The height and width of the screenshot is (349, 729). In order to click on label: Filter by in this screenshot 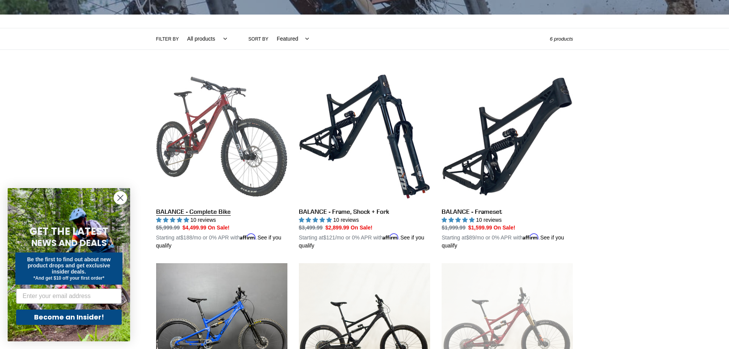, I will do `click(168, 39)`.